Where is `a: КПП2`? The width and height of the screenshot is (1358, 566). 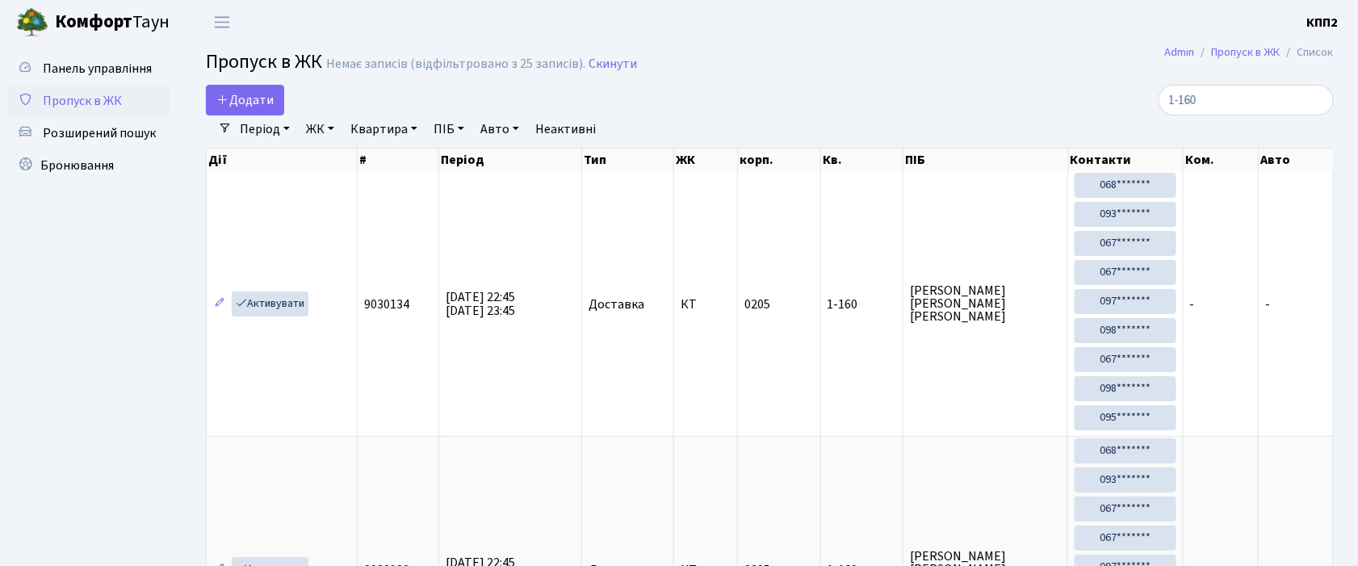 a: КПП2 is located at coordinates (1323, 23).